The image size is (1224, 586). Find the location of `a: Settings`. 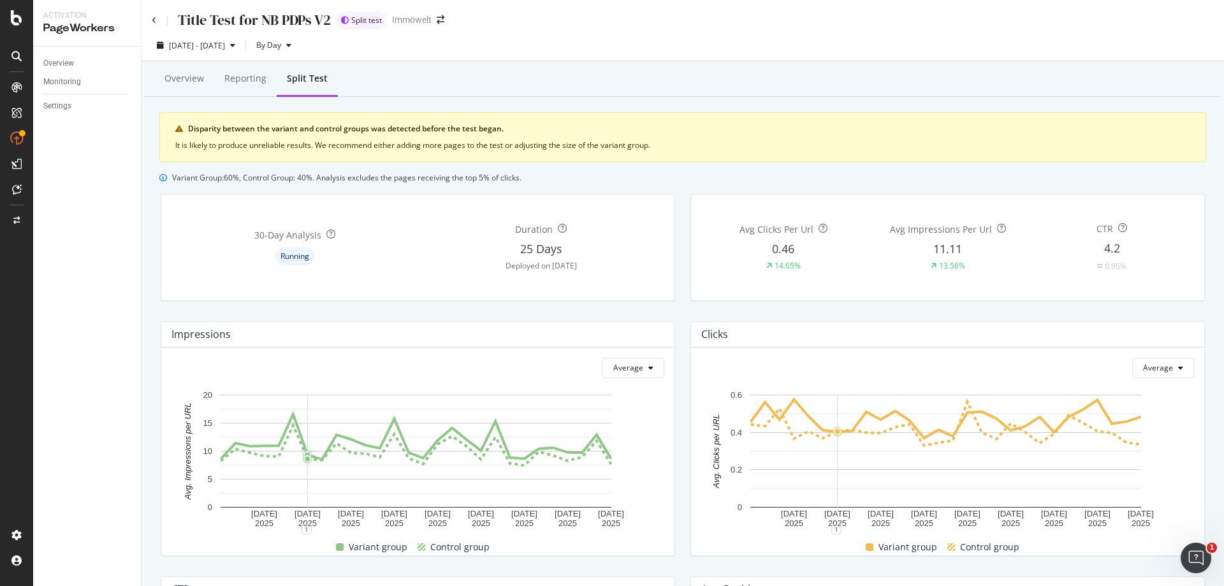

a: Settings is located at coordinates (87, 106).